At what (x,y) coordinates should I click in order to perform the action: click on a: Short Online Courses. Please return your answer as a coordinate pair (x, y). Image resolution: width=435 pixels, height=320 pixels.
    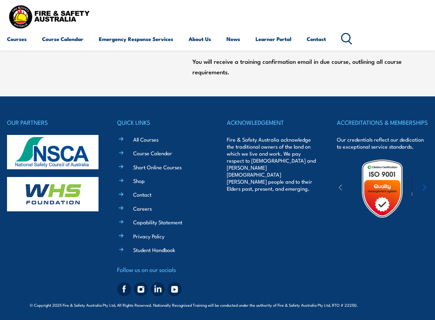
    Looking at the image, I should click on (157, 167).